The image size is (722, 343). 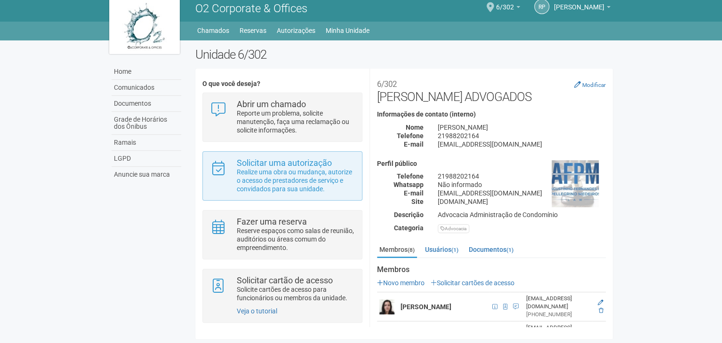 What do you see at coordinates (521, 185) in the screenshot?
I see `div: Não informado` at bounding box center [521, 185].